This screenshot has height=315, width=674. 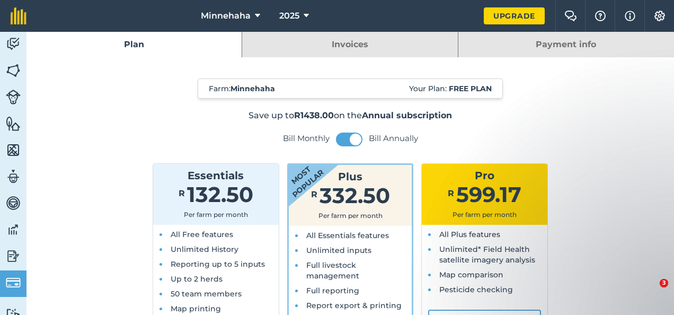 I want to click on span: Map comparison, so click(x=471, y=274).